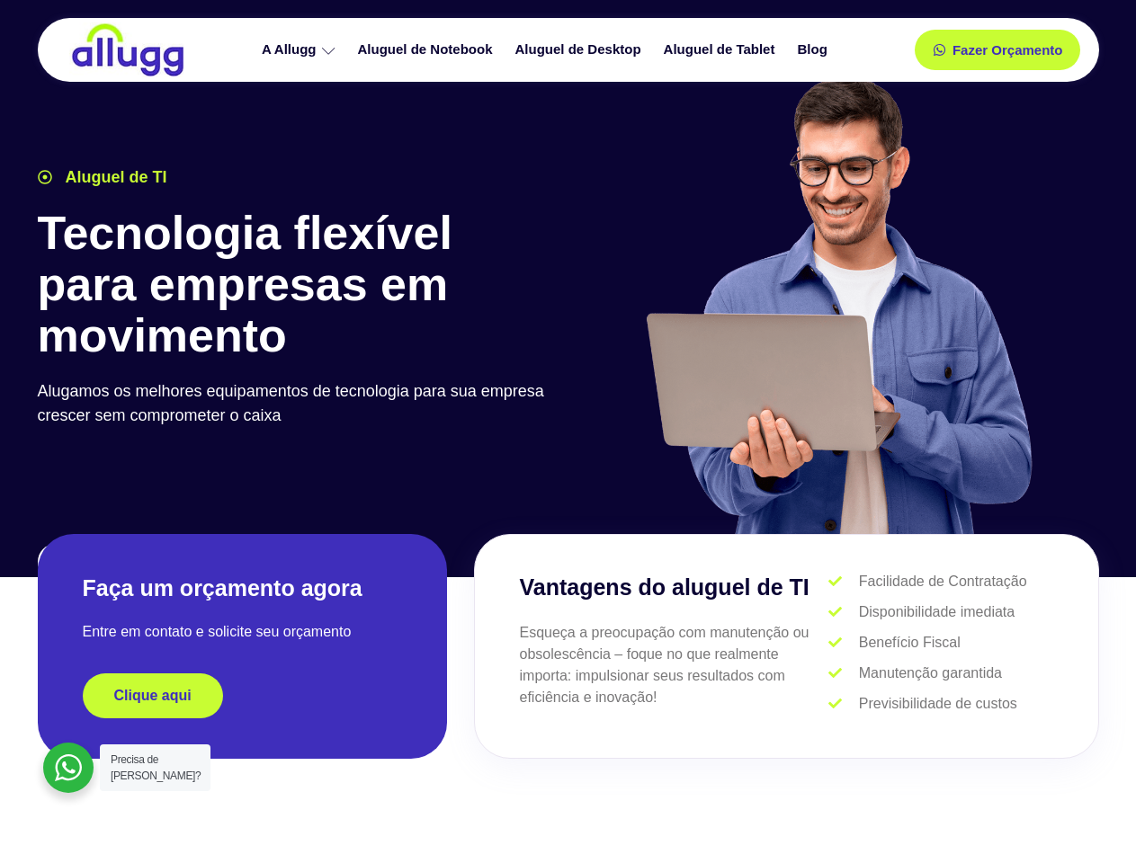  I want to click on h3: Vantagens do aluguel de TI, so click(674, 588).